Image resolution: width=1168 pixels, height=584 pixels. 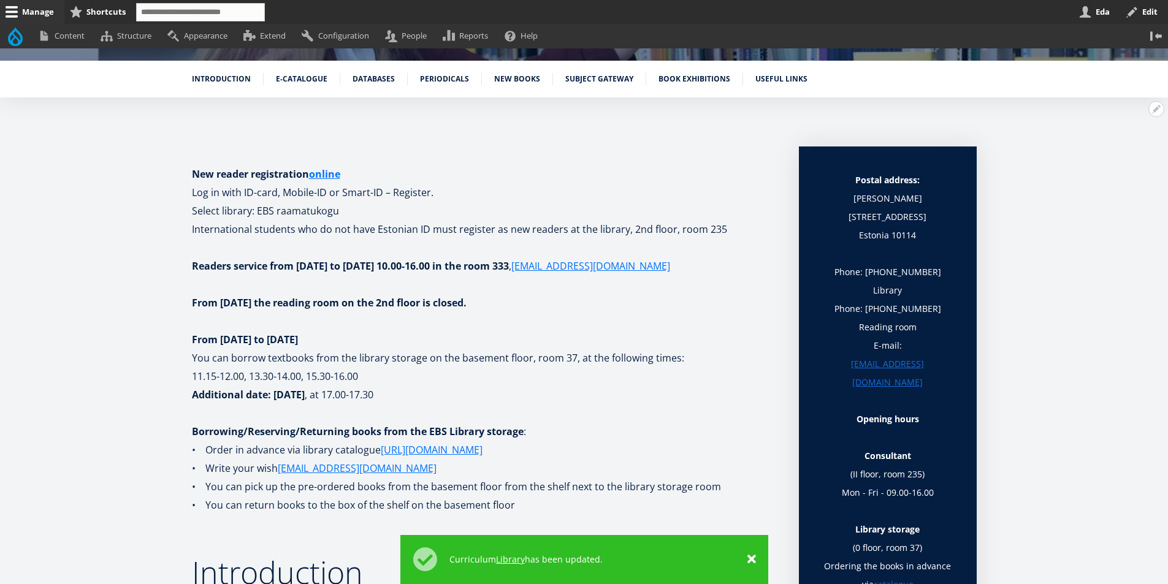 I want to click on button: Open Introduction configuration options, so click(x=1156, y=109).